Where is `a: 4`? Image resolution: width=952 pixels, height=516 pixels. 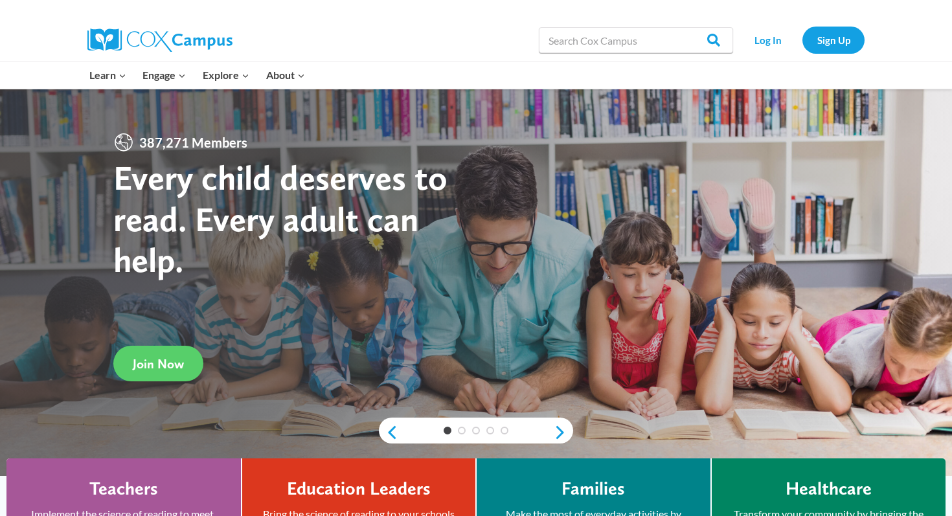
a: 4 is located at coordinates (490, 431).